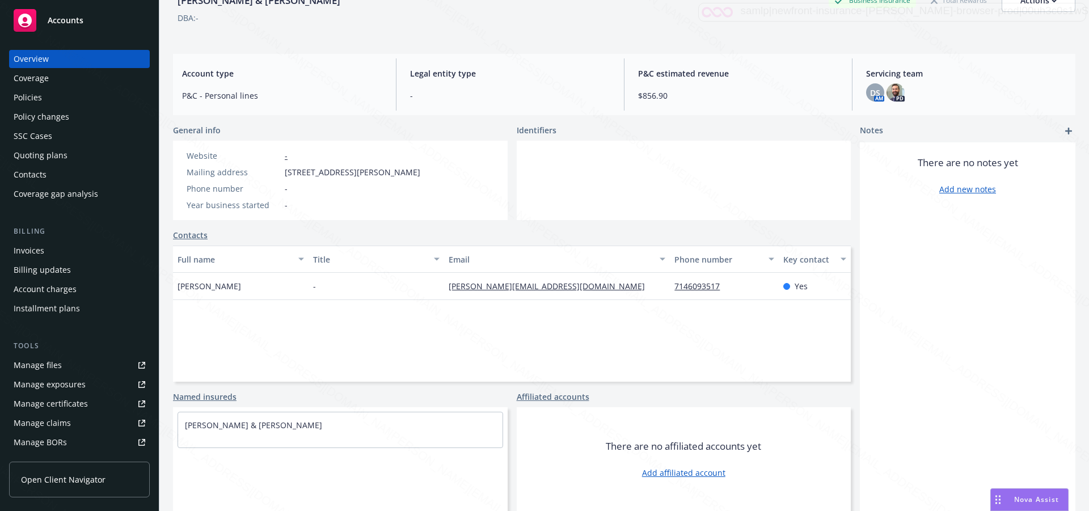  What do you see at coordinates (370, 259) in the screenshot?
I see `div: Title` at bounding box center [370, 259].